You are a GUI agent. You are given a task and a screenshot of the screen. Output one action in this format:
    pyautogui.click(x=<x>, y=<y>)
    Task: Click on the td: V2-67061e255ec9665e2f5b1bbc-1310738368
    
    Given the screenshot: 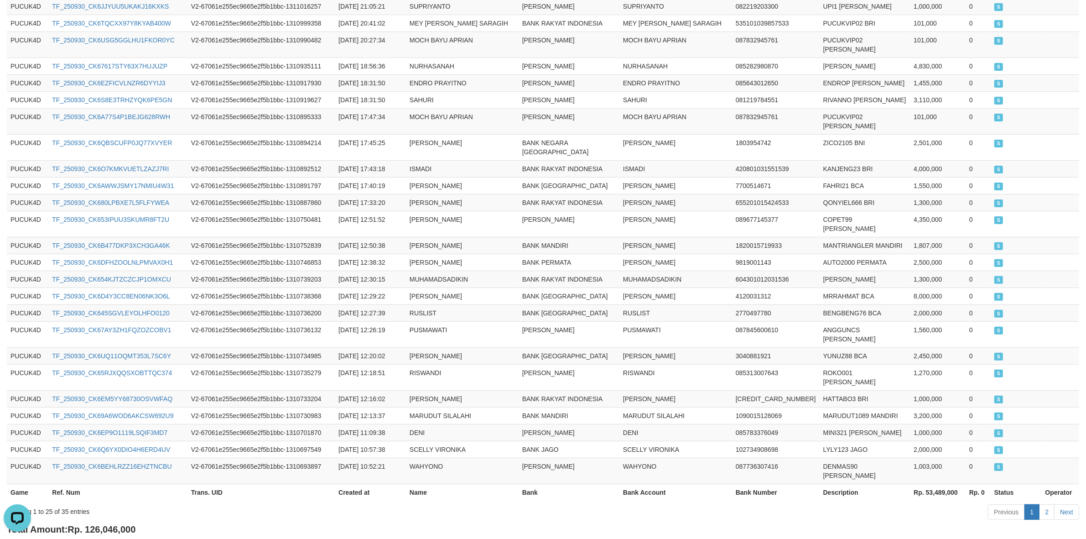 What is the action you would take?
    pyautogui.click(x=261, y=296)
    